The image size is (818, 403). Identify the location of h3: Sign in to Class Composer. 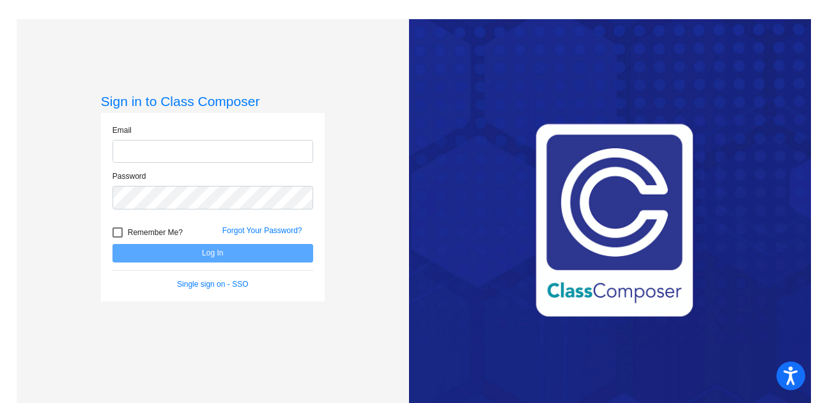
(213, 101).